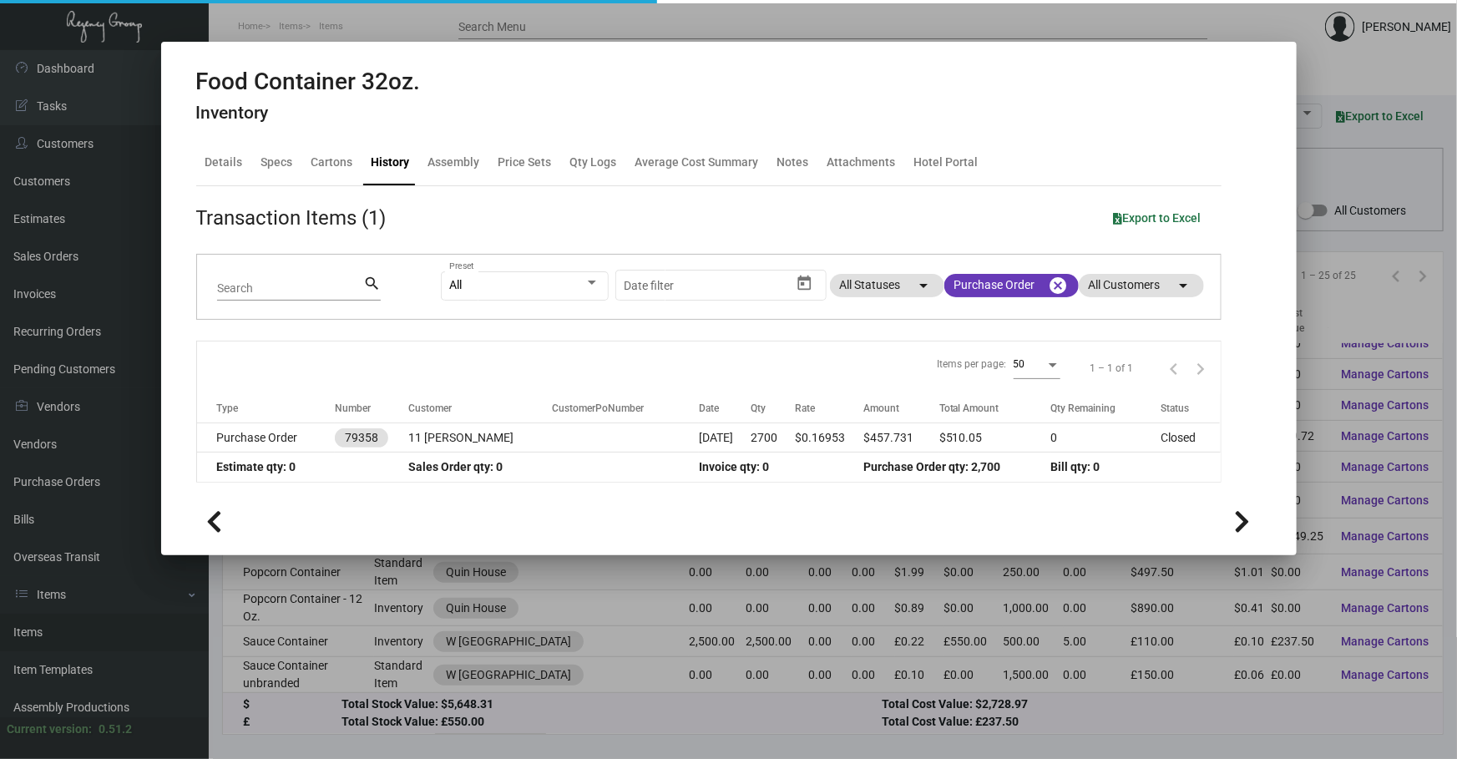 The image size is (1457, 759). What do you see at coordinates (995, 437) in the screenshot?
I see `td: $510.05` at bounding box center [995, 437].